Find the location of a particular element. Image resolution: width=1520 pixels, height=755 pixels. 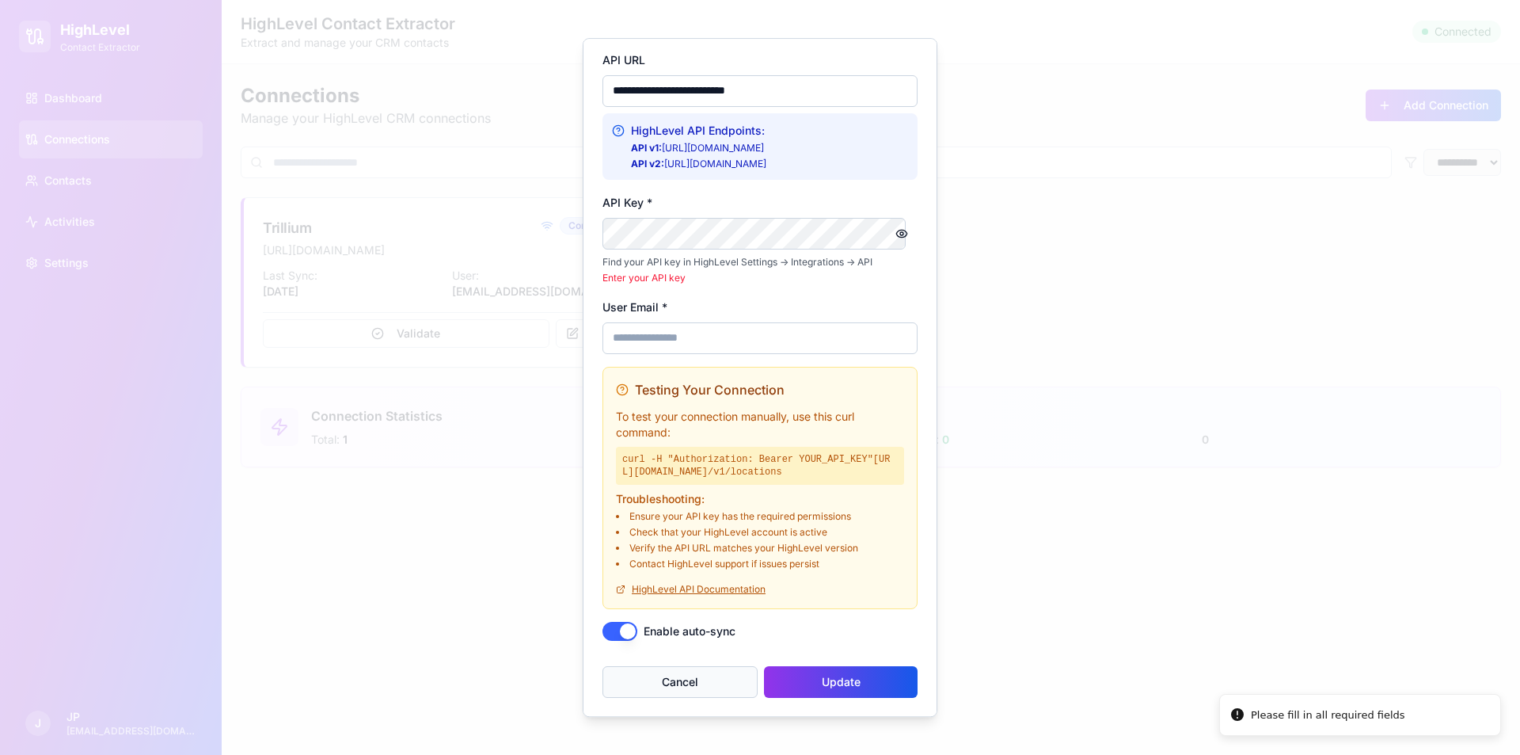

p: To test your connection manually, use this curl command: is located at coordinates (760, 424).